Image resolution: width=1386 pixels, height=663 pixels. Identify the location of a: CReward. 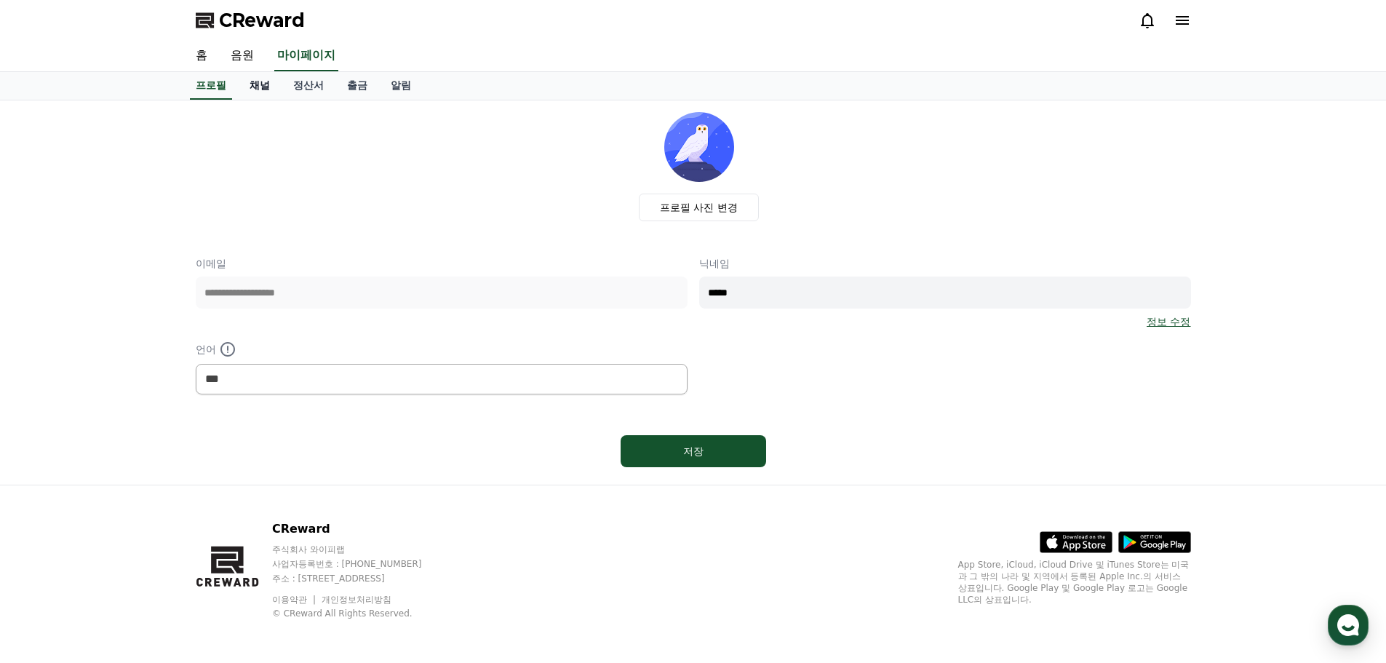
(250, 20).